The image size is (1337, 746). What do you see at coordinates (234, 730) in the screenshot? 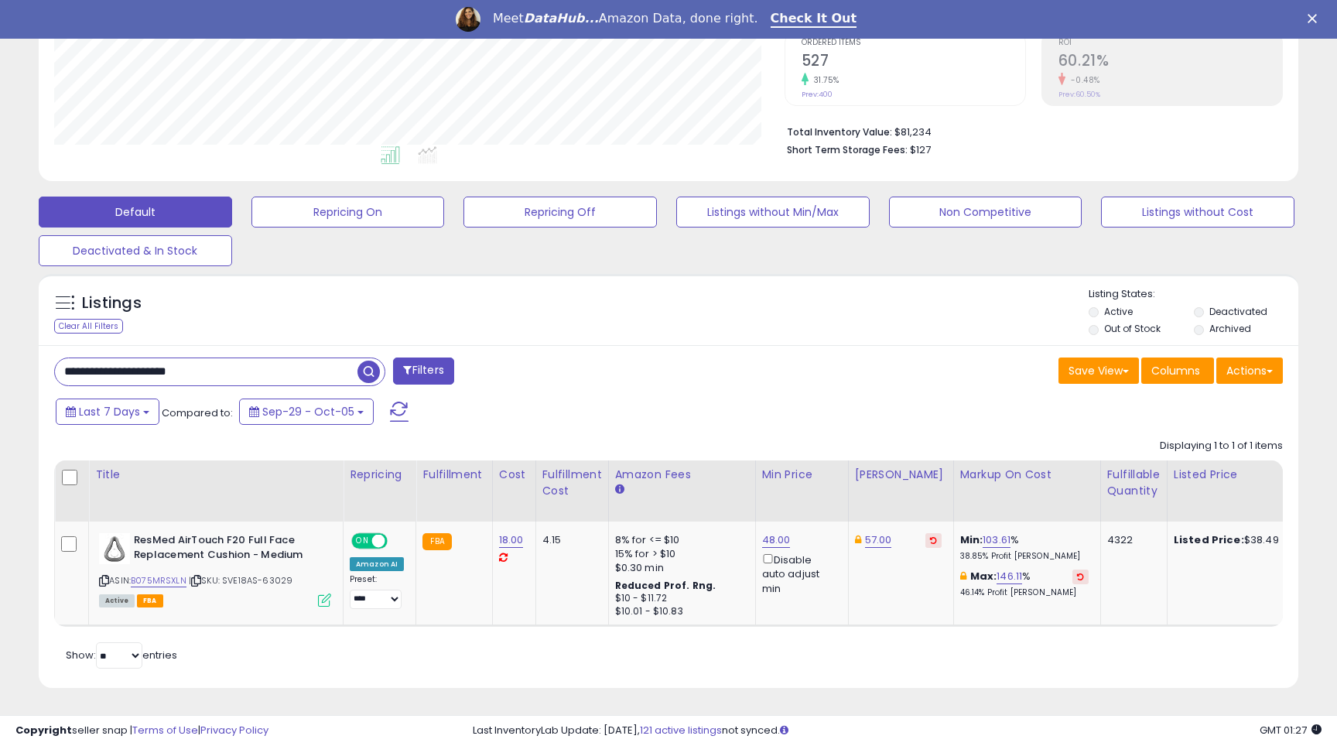
I see `a: Privacy Policy` at bounding box center [234, 730].